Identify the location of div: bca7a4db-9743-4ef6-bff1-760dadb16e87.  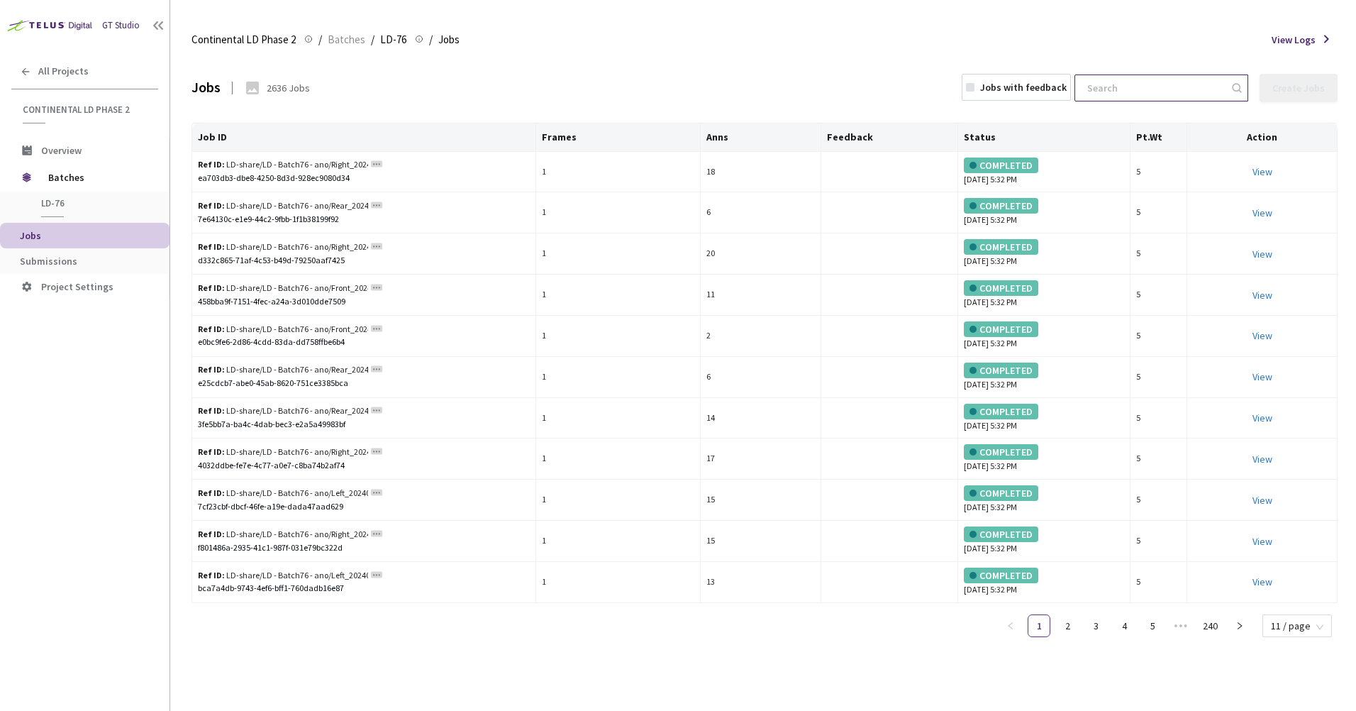
(364, 588).